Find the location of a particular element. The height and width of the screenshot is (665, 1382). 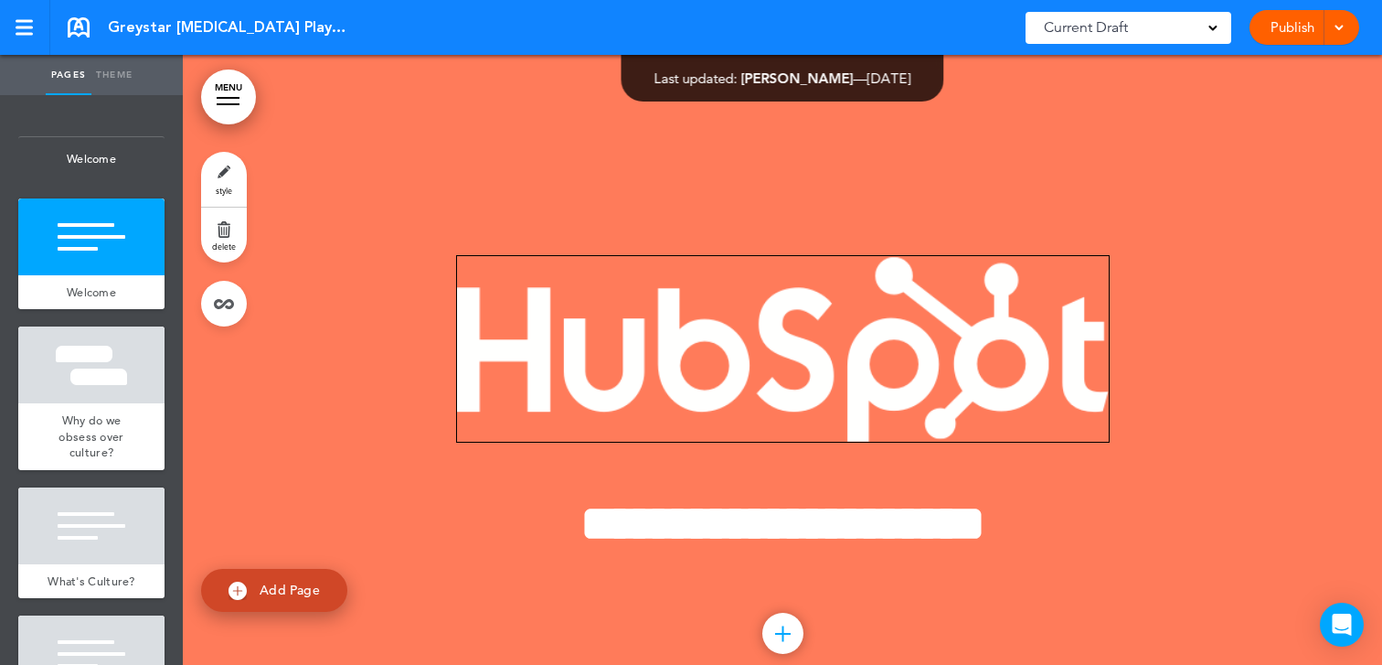

span: style is located at coordinates (224, 190).